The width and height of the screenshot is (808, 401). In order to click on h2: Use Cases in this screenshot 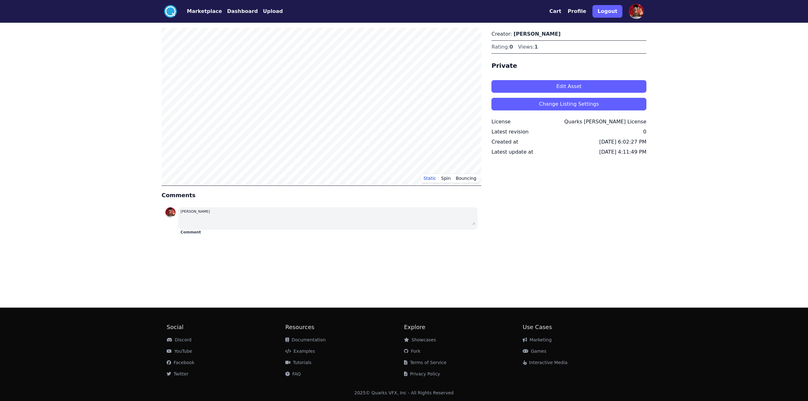, I will do `click(582, 327)`.